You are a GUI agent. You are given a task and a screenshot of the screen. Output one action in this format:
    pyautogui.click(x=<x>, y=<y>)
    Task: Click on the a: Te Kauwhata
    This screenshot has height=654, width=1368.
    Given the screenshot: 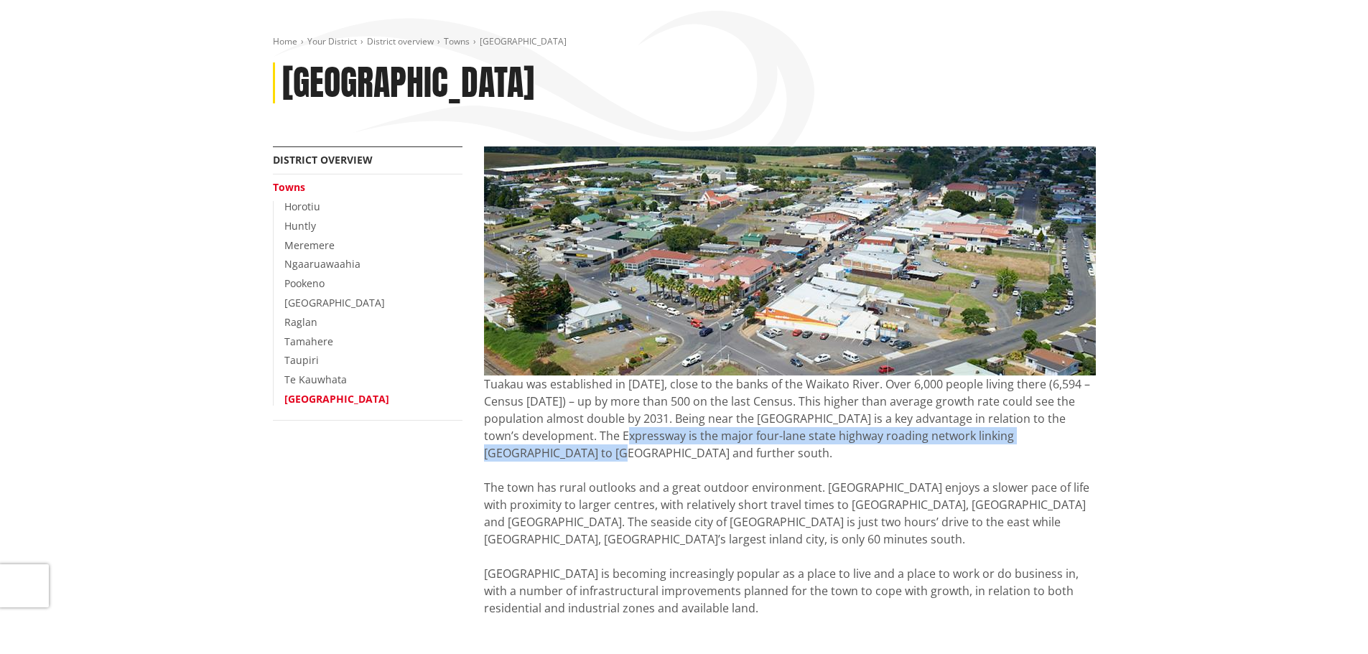 What is the action you would take?
    pyautogui.click(x=315, y=379)
    